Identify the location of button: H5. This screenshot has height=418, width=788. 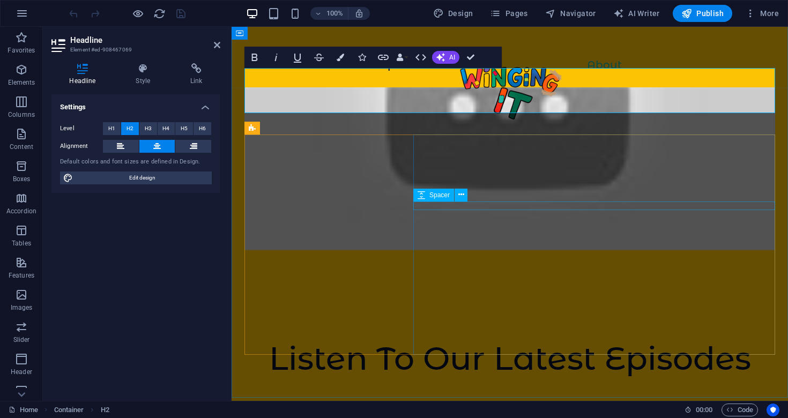
(184, 129).